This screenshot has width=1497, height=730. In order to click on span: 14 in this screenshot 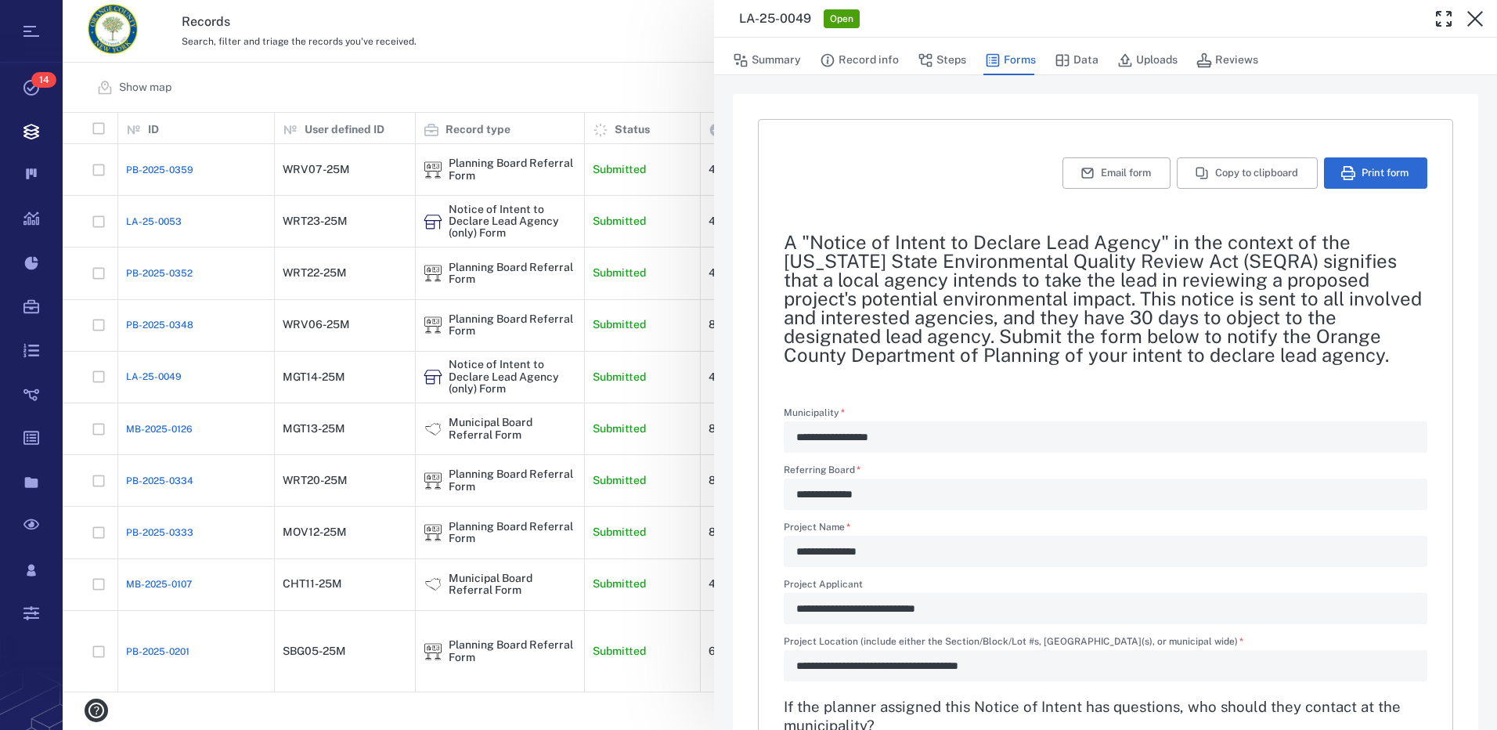, I will do `click(44, 80)`.